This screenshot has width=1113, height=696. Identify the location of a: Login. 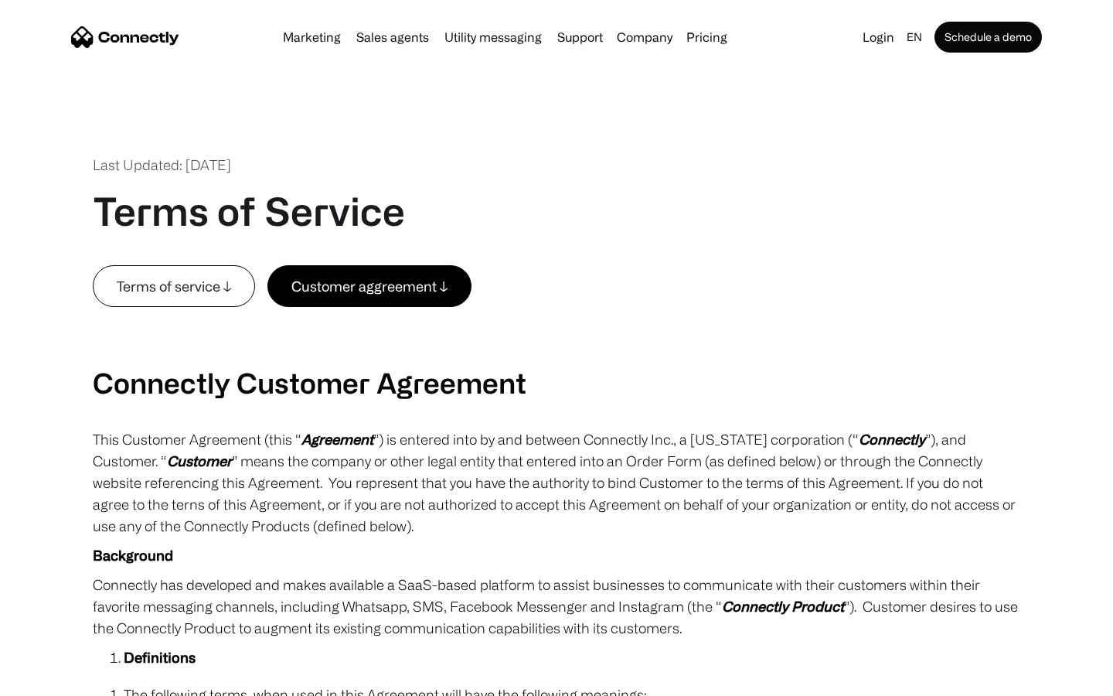
(878, 37).